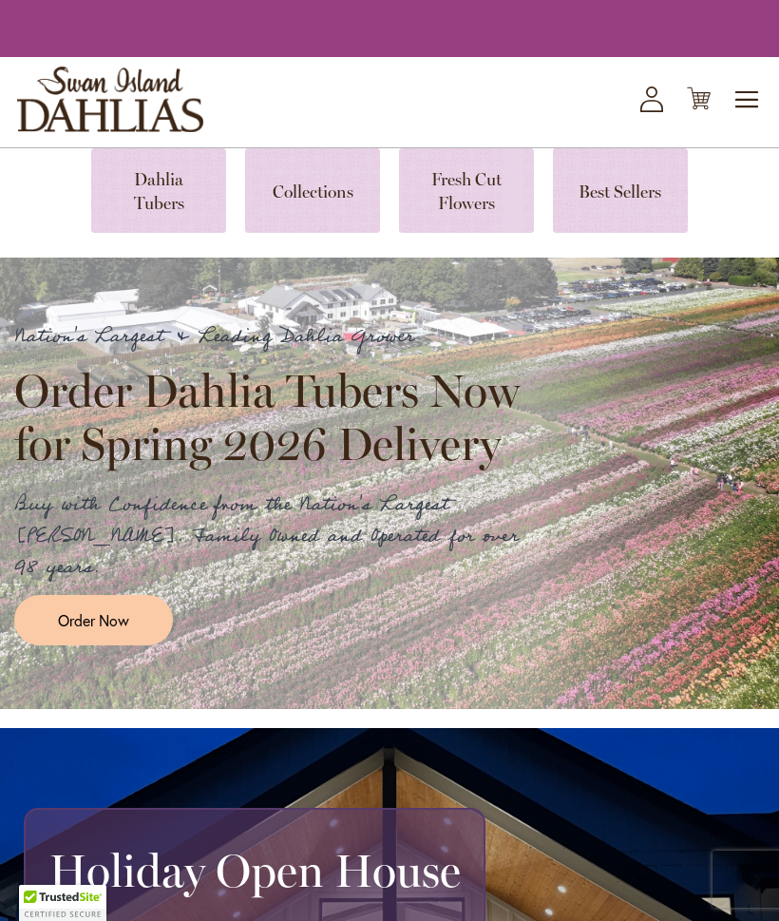  I want to click on span: Order Now, so click(93, 620).